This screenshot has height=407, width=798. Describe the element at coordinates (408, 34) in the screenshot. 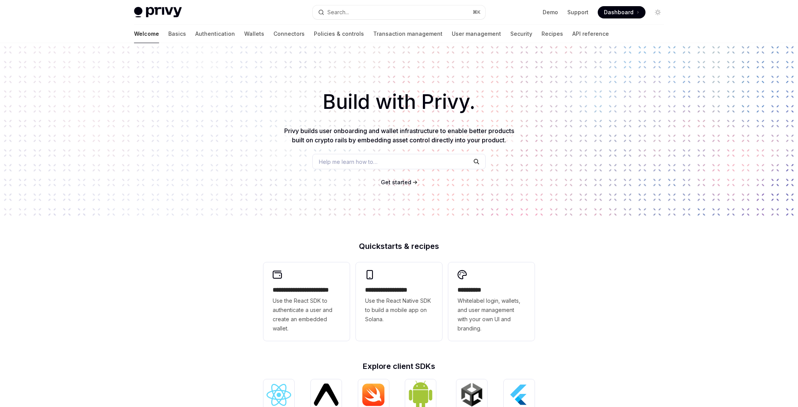

I see `a: Transaction management` at that location.